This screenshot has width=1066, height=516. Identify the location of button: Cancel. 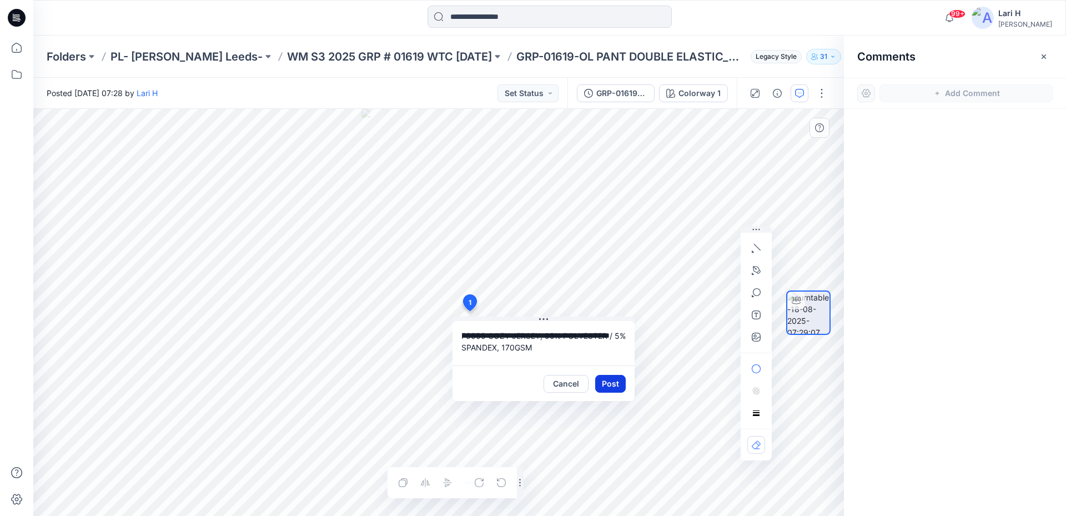
(566, 384).